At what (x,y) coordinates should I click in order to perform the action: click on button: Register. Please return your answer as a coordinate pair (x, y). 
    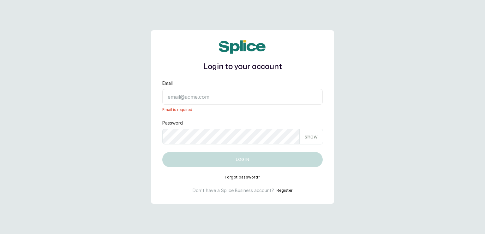
    Looking at the image, I should click on (284, 191).